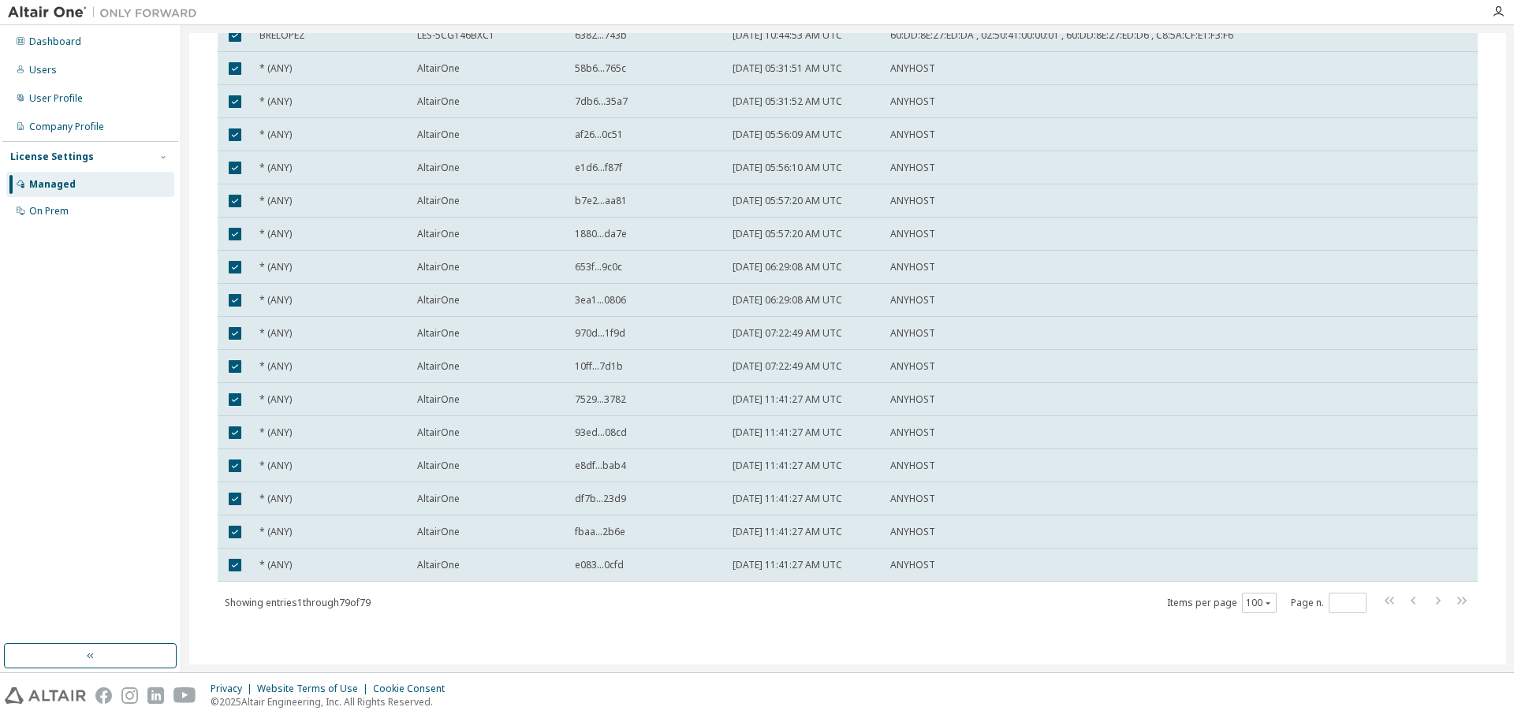 This screenshot has width=1514, height=718. What do you see at coordinates (600, 400) in the screenshot?
I see `span: 7529...3782` at bounding box center [600, 400].